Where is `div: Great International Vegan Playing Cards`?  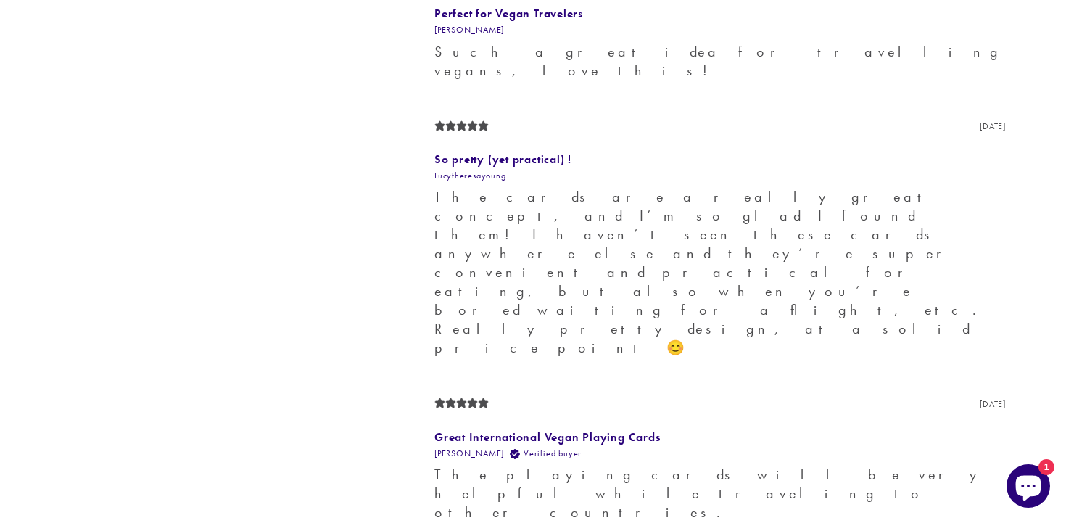 div: Great International Vegan Playing Cards is located at coordinates (720, 437).